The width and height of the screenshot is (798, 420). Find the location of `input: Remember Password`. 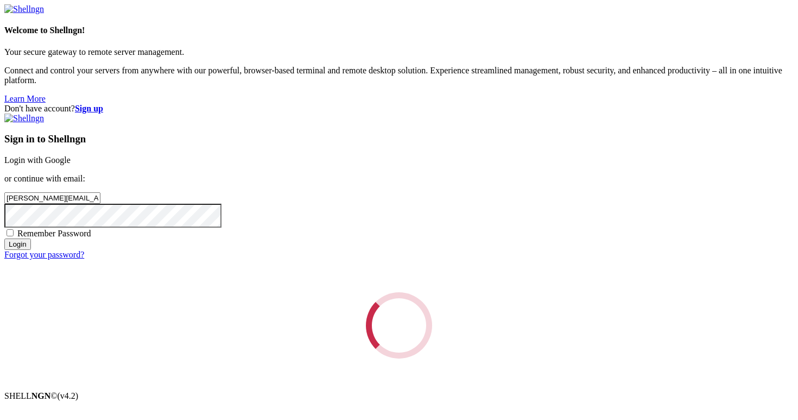

input: Remember Password is located at coordinates (10, 232).